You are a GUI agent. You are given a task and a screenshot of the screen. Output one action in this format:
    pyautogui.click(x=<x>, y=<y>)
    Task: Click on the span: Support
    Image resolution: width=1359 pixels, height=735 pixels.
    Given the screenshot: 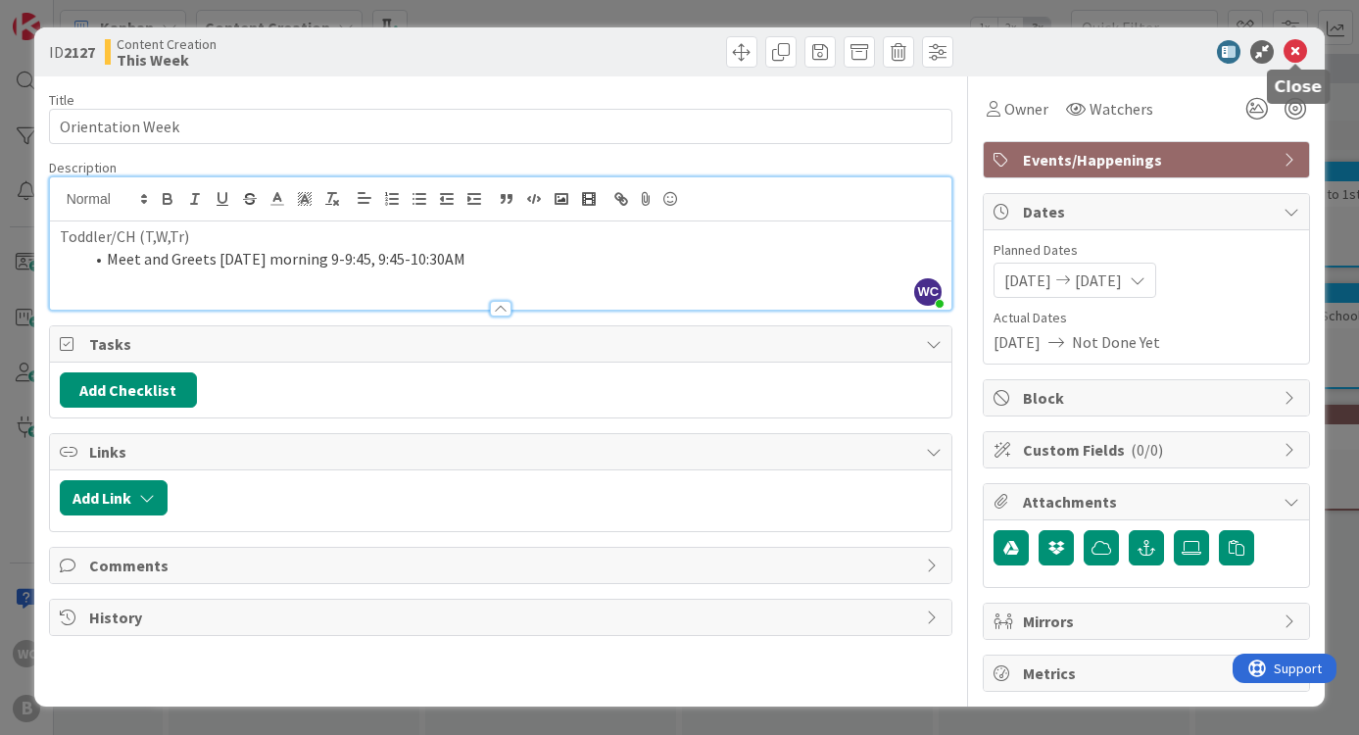 What is the action you would take?
    pyautogui.click(x=65, y=15)
    